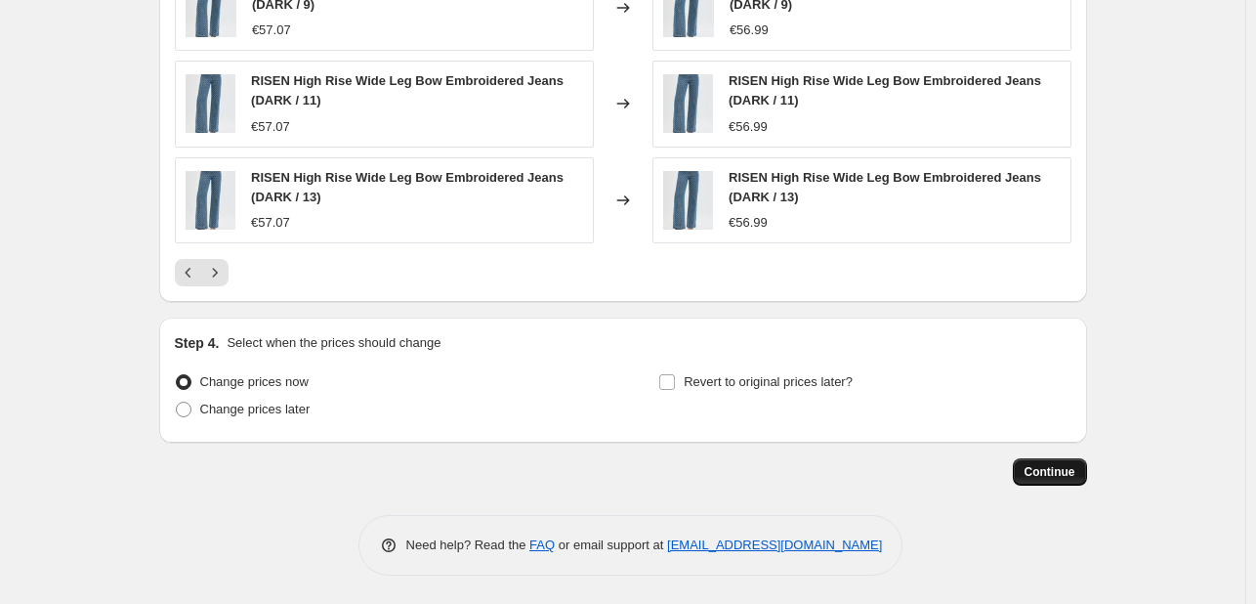 Image resolution: width=1256 pixels, height=604 pixels. What do you see at coordinates (201, 273) in the screenshot?
I see `nav: Pagination` at bounding box center [201, 273].